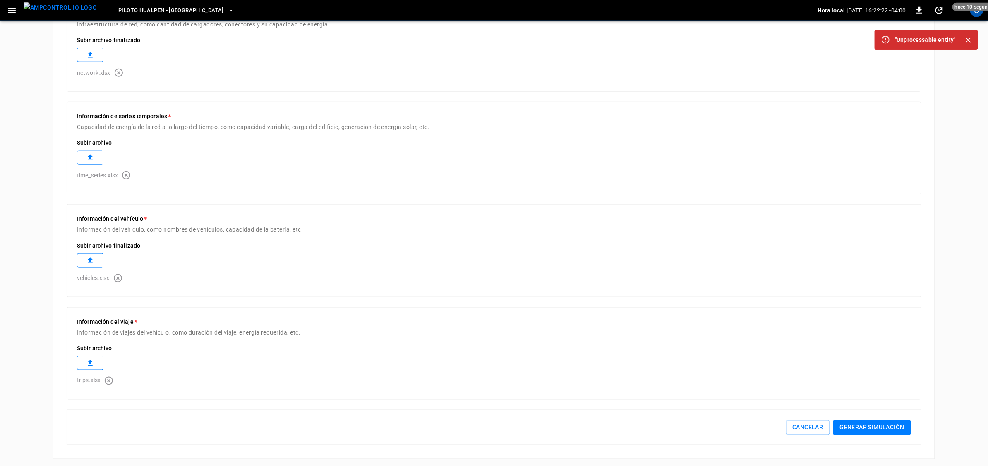 The width and height of the screenshot is (988, 466). Describe the element at coordinates (926, 40) in the screenshot. I see `div: "Unprocessable entity"` at that location.